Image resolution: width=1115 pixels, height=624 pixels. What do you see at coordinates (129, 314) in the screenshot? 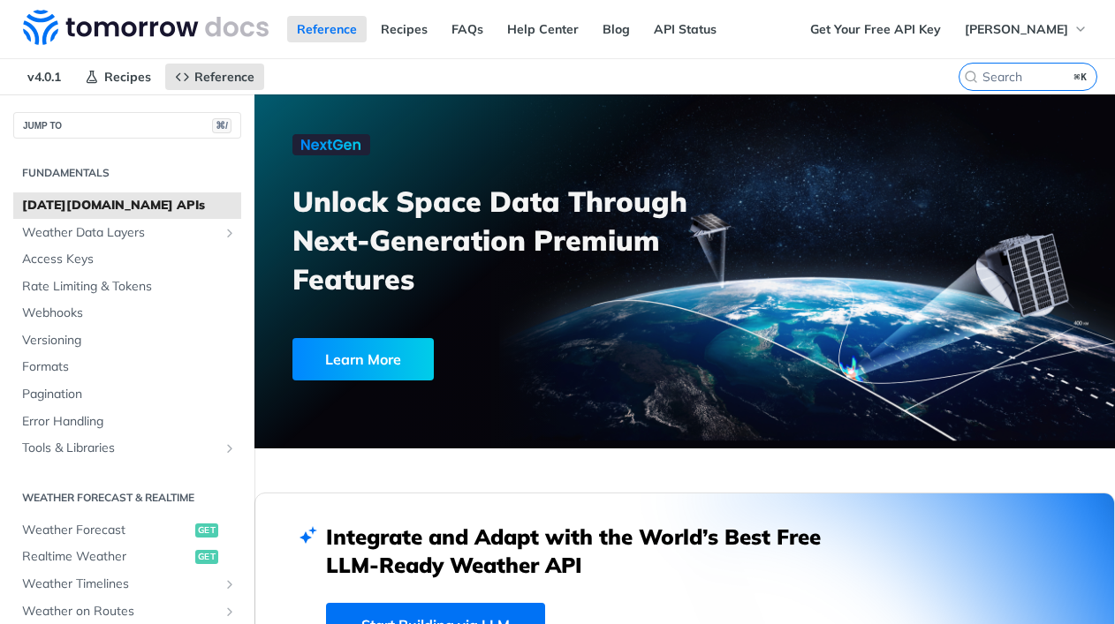
I see `span: Webhooks` at bounding box center [129, 314].